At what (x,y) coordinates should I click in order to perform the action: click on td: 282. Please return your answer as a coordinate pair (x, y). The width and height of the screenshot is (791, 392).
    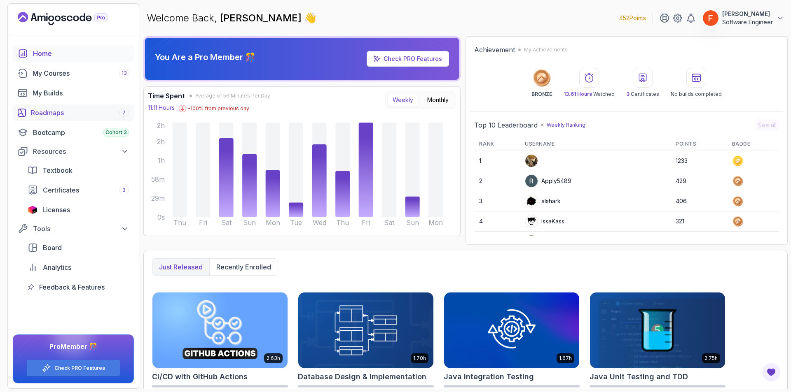
    Looking at the image, I should click on (698, 242).